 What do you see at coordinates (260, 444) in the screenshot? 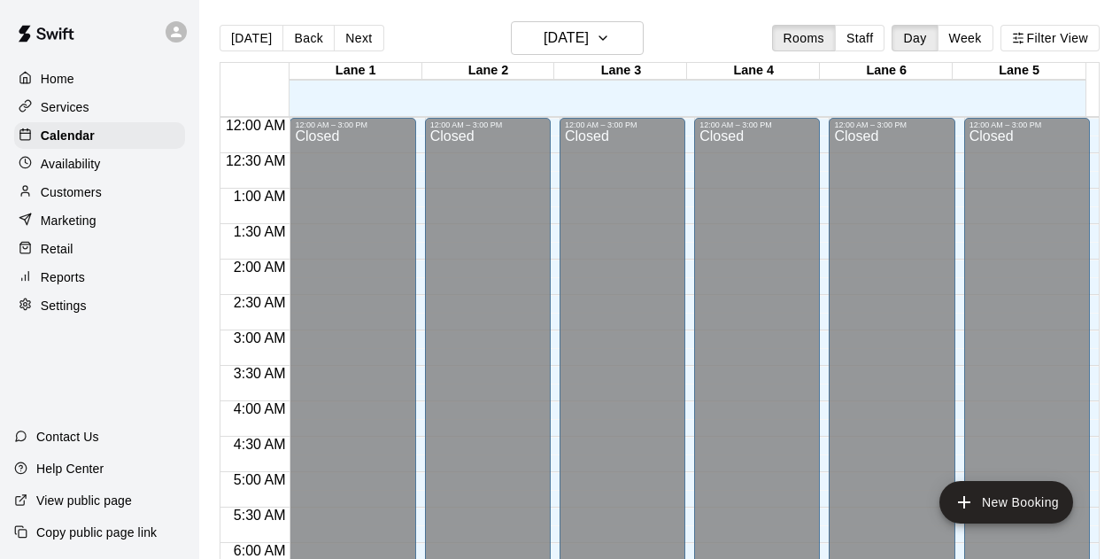
I see `span: 4:30 AM` at bounding box center [260, 444].